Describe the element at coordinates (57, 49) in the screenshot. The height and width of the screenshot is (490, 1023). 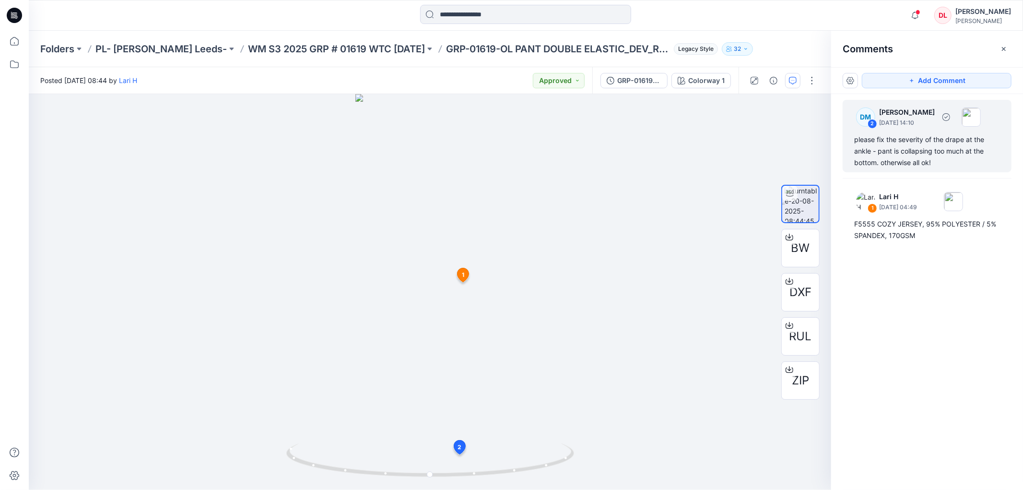
I see `p: Folders` at that location.